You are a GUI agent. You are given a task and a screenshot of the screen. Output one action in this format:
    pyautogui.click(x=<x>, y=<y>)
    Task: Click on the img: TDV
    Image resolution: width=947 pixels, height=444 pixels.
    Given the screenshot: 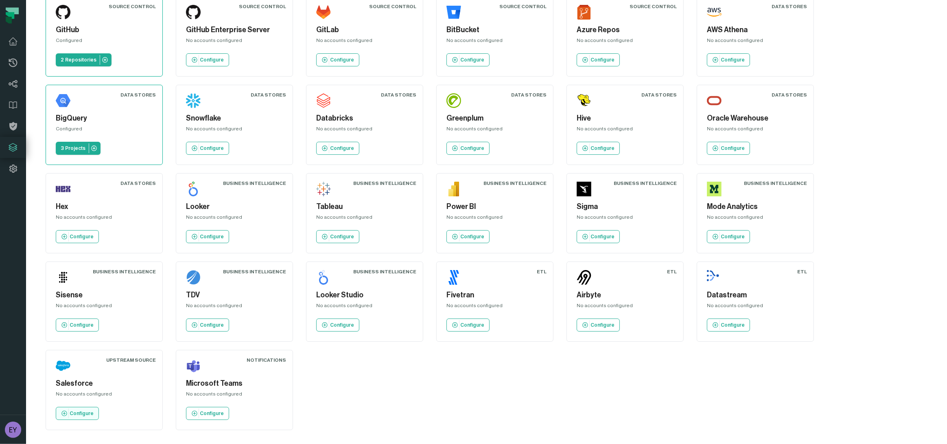 What is the action you would take?
    pyautogui.click(x=193, y=277)
    